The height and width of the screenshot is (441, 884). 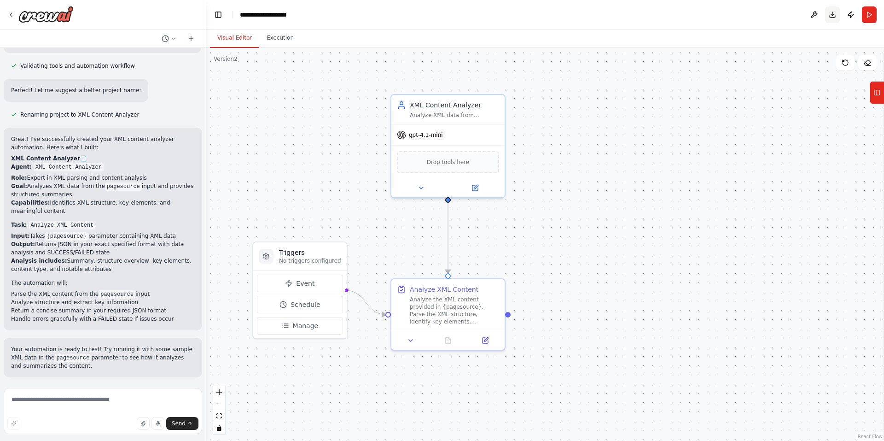 I want to click on button: Start a new chat, so click(x=191, y=39).